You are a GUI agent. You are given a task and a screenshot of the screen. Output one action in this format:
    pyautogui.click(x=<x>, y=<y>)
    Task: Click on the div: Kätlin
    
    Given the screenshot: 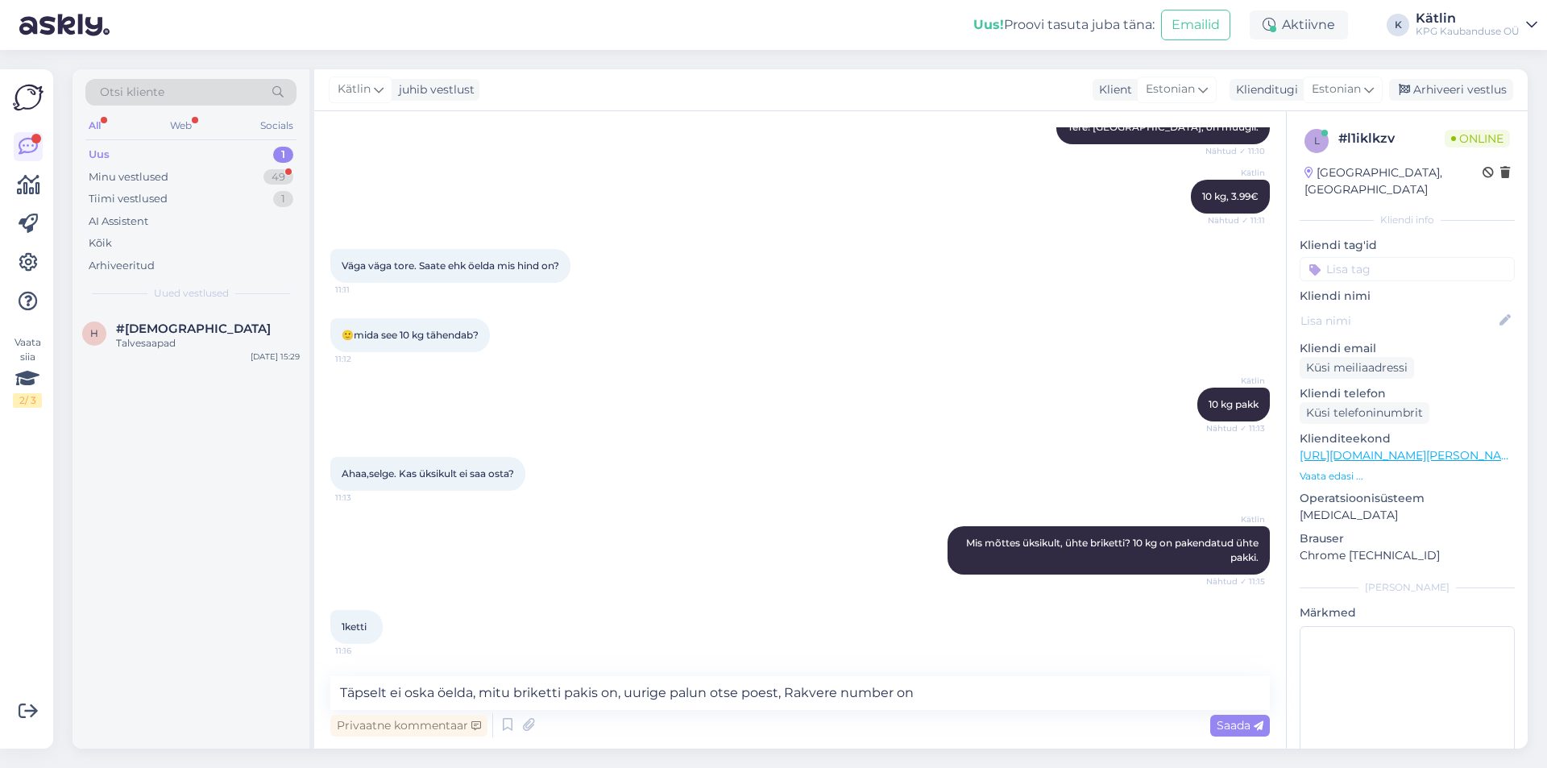 What is the action you would take?
    pyautogui.click(x=1467, y=19)
    